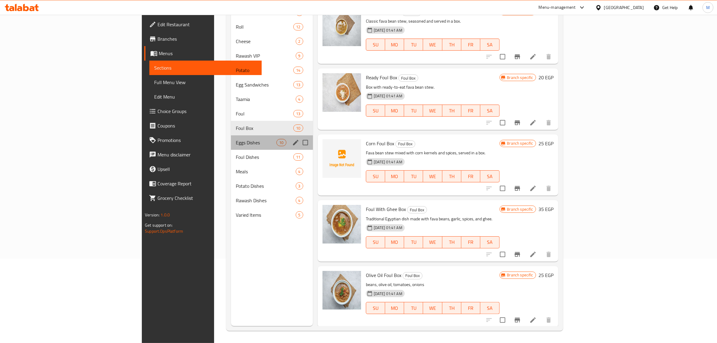 The width and height of the screenshot is (717, 343). Describe the element at coordinates (557, 8) in the screenshot. I see `div: Menu-management` at that location.